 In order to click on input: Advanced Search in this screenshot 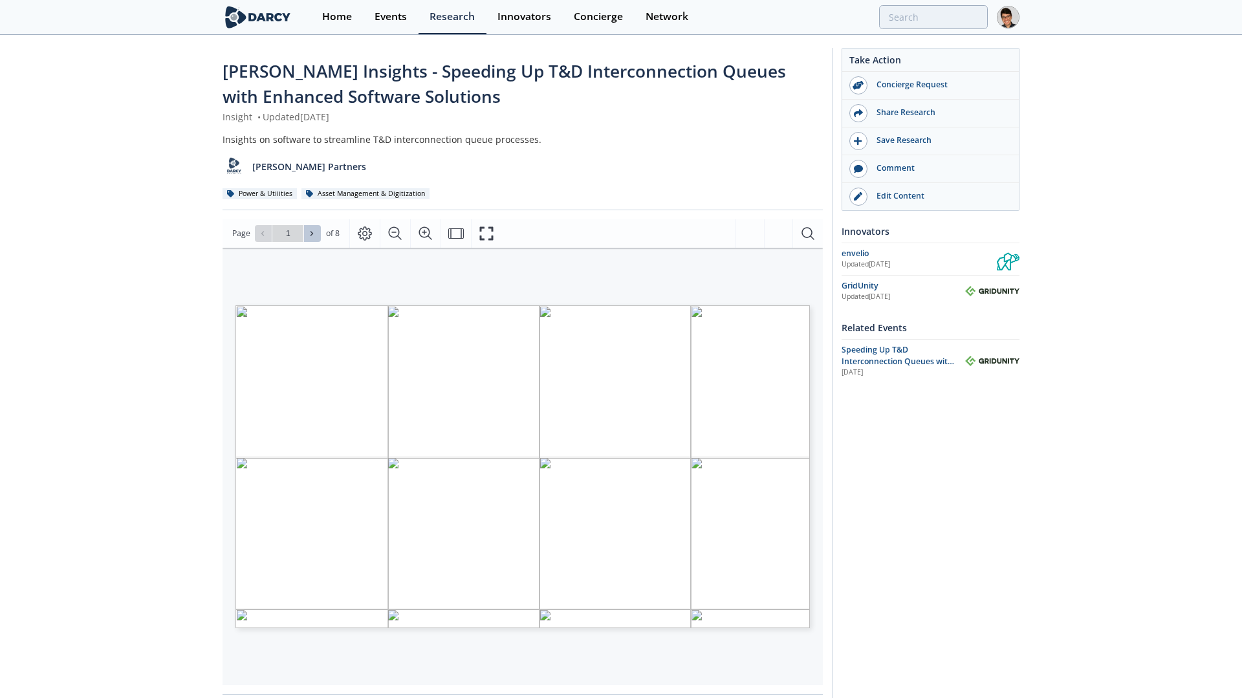, I will do `click(934, 17)`.